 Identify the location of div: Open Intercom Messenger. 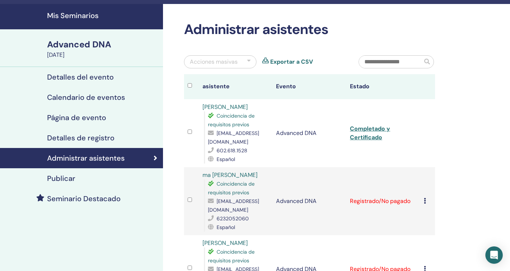
(494, 255).